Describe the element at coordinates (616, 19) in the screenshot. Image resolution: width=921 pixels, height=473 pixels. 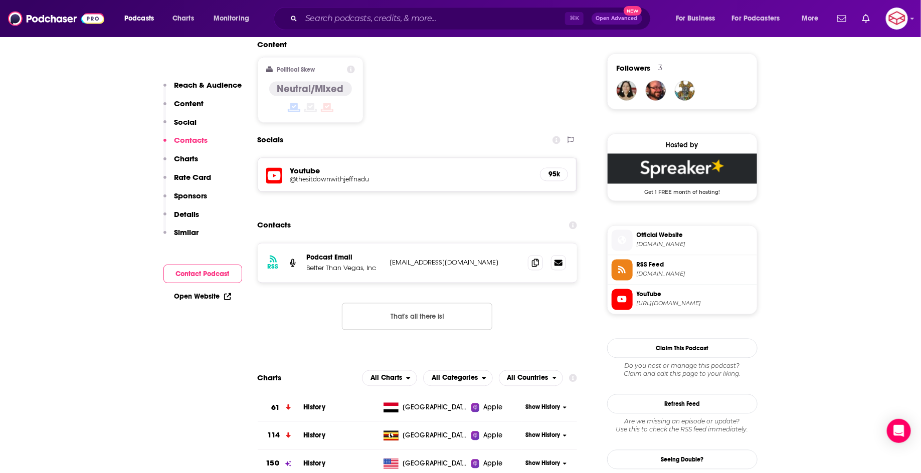
I see `span: Open Advanced` at that location.